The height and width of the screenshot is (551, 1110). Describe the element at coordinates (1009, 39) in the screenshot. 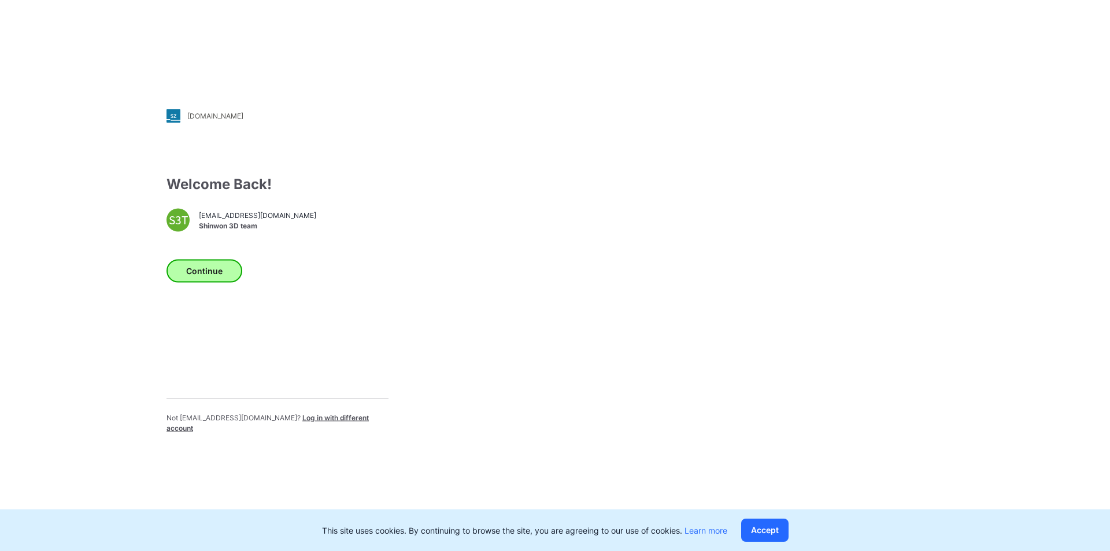

I see `img: browzwear-logo.e42bd6dac1945053ebaf764b6aa21510.svg` at that location.